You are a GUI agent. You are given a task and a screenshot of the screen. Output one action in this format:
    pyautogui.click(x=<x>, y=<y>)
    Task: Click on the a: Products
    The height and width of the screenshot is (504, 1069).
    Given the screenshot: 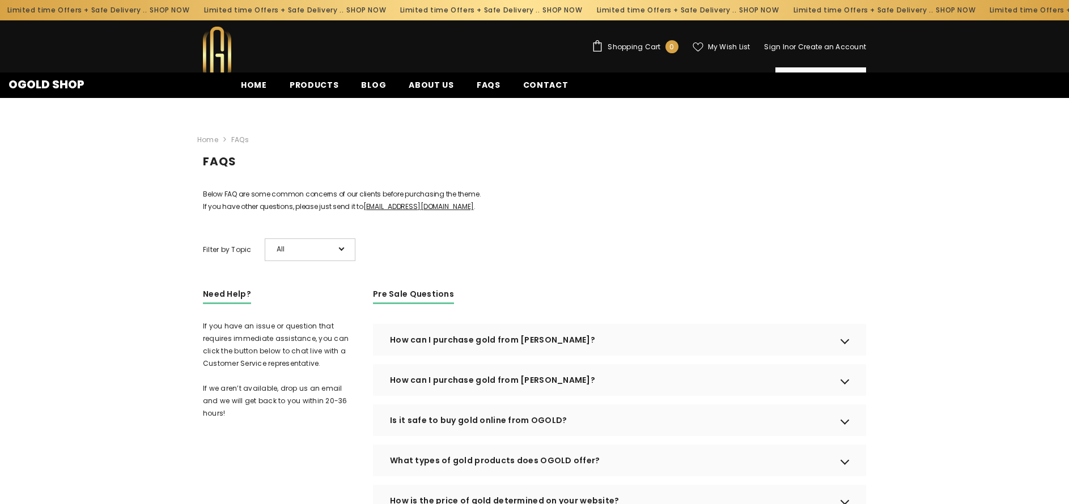 What is the action you would take?
    pyautogui.click(x=314, y=88)
    